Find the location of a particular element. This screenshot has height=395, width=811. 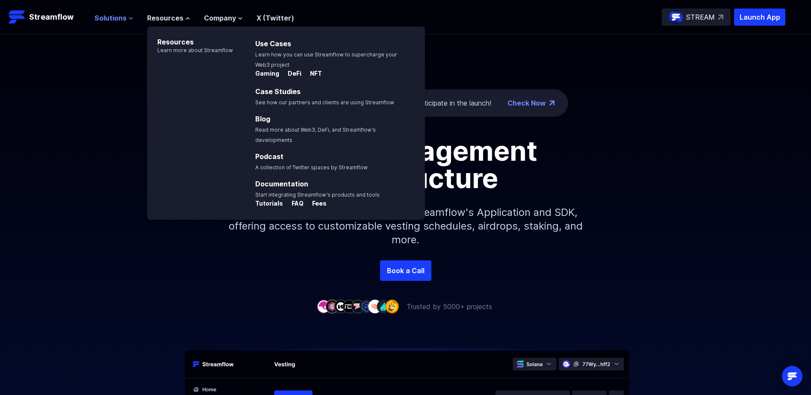

a: Gaming is located at coordinates (268, 74).